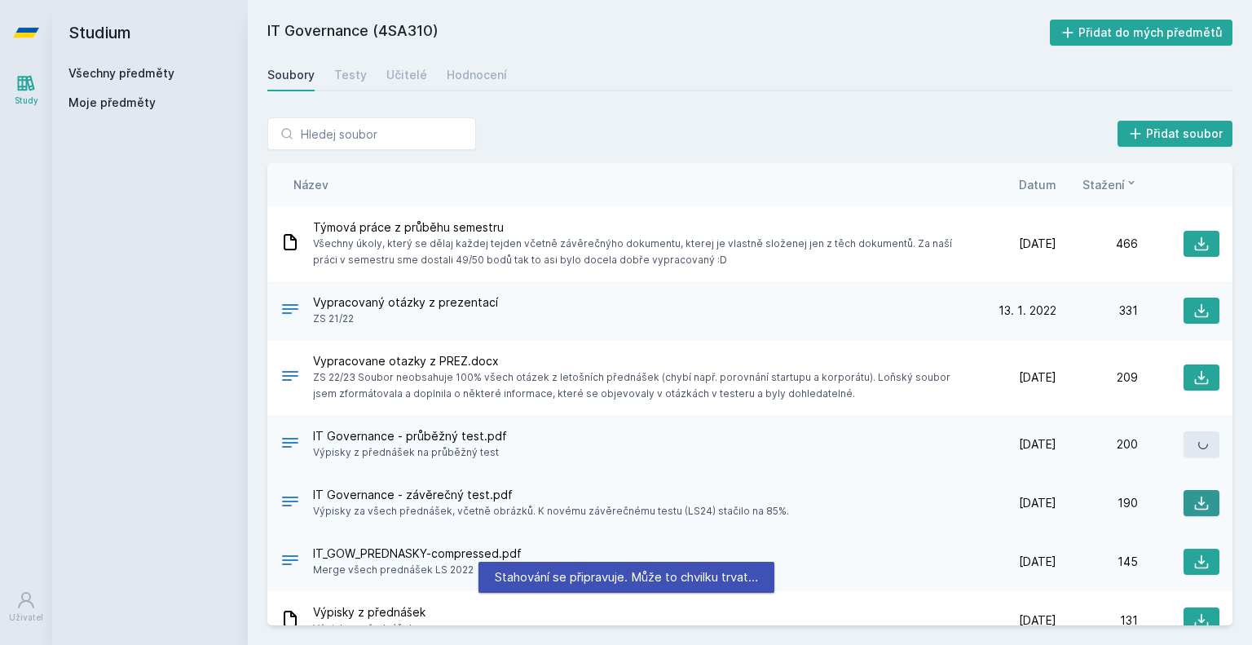 The image size is (1252, 645). I want to click on div: 145, so click(1097, 562).